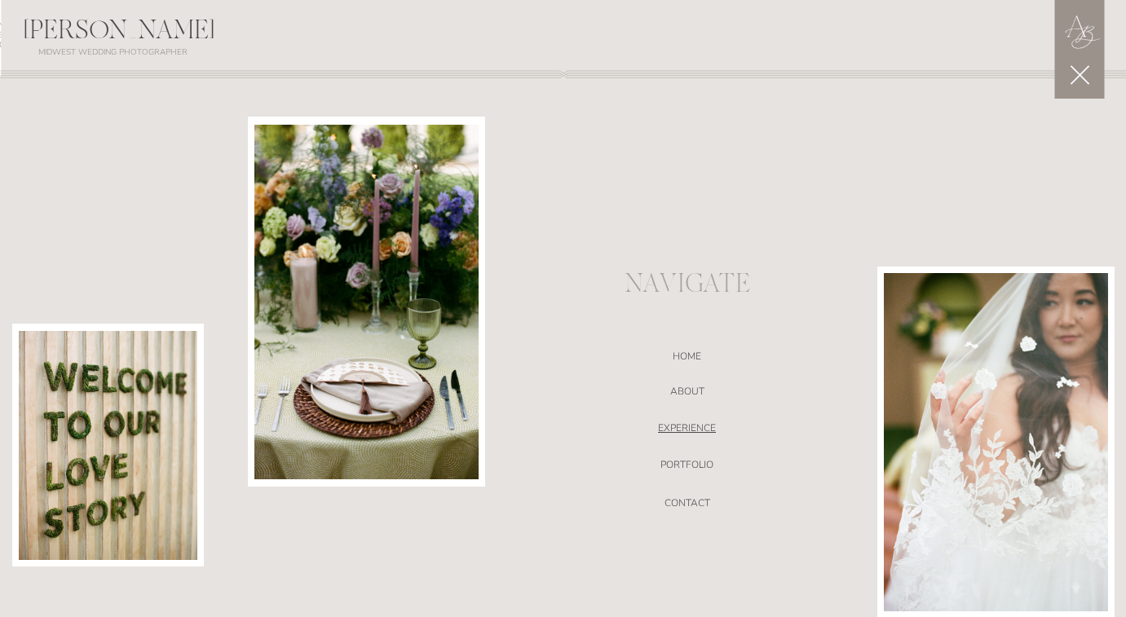 The height and width of the screenshot is (617, 1126). I want to click on nav: EXPERIENCE, so click(688, 431).